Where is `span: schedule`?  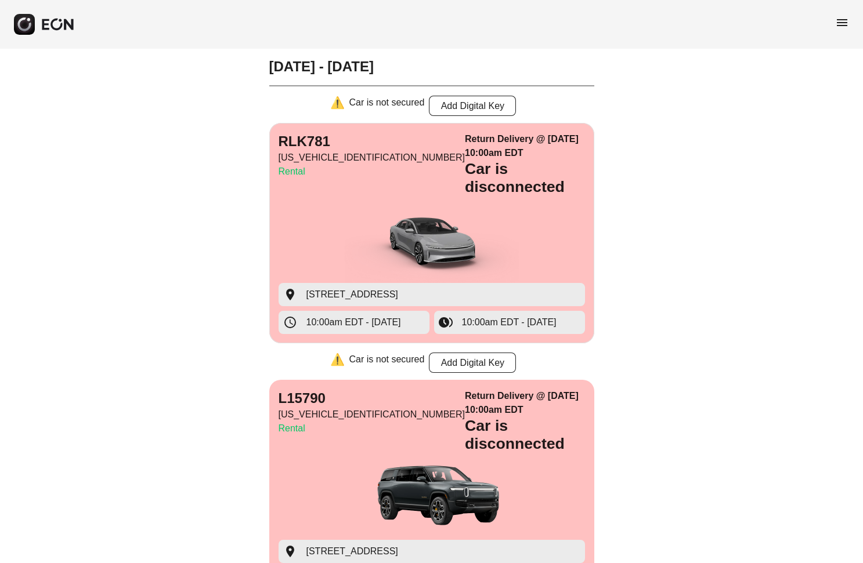 span: schedule is located at coordinates (290, 323).